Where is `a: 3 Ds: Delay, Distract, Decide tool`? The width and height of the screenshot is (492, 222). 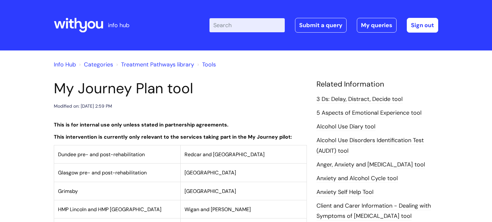 a: 3 Ds: Delay, Distract, Decide tool is located at coordinates (359, 100).